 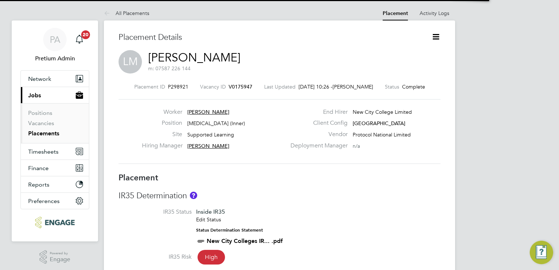 I want to click on span: 20, so click(x=86, y=35).